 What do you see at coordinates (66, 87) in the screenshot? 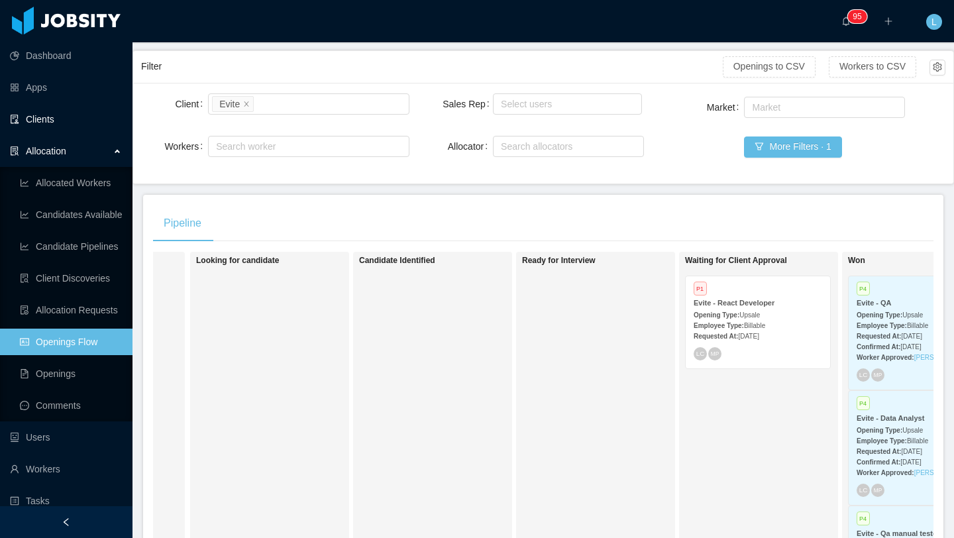
I see `a: icon: appstoreApps` at bounding box center [66, 87].